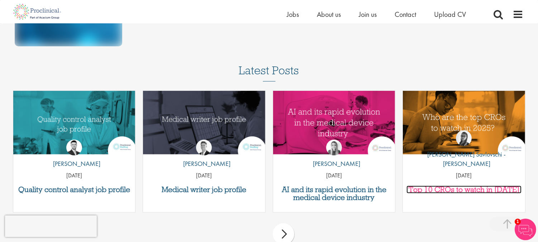 This screenshot has height=242, width=538. What do you see at coordinates (74, 147) in the screenshot?
I see `img: Joshua Godden` at bounding box center [74, 147].